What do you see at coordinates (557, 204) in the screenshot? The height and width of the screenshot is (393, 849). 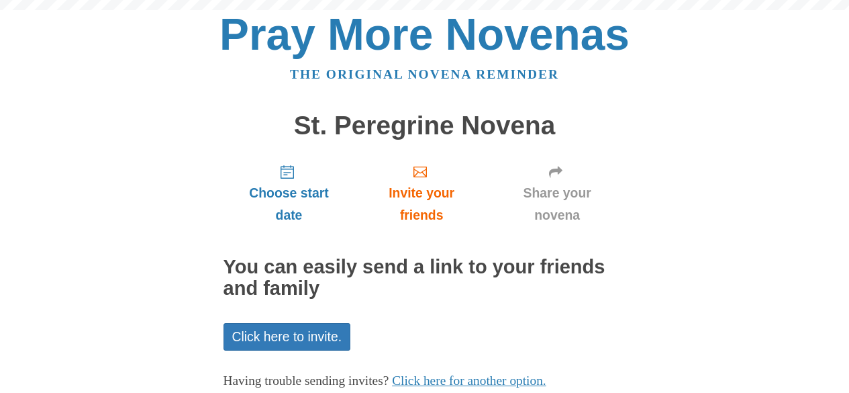 I see `span: Share your novena` at bounding box center [557, 204].